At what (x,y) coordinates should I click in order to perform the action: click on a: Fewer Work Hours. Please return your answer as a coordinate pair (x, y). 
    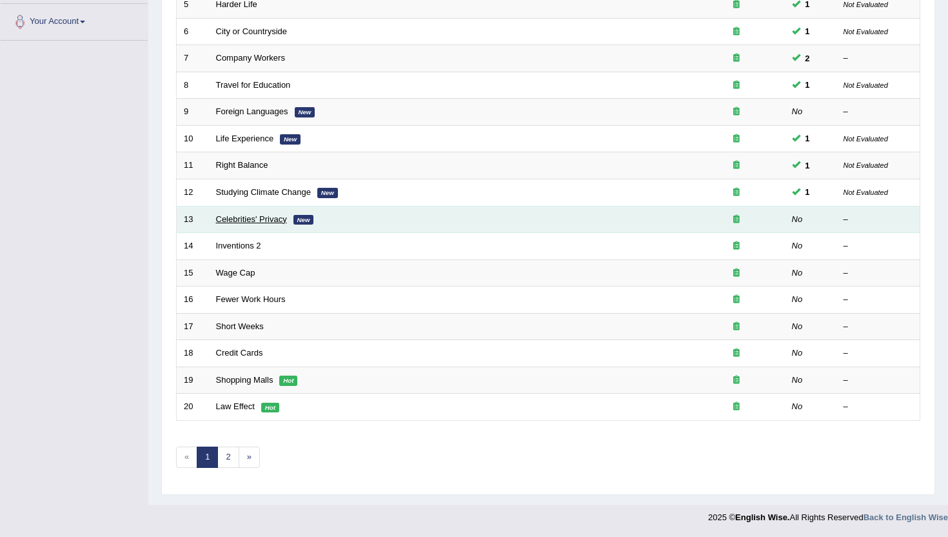
    Looking at the image, I should click on (251, 299).